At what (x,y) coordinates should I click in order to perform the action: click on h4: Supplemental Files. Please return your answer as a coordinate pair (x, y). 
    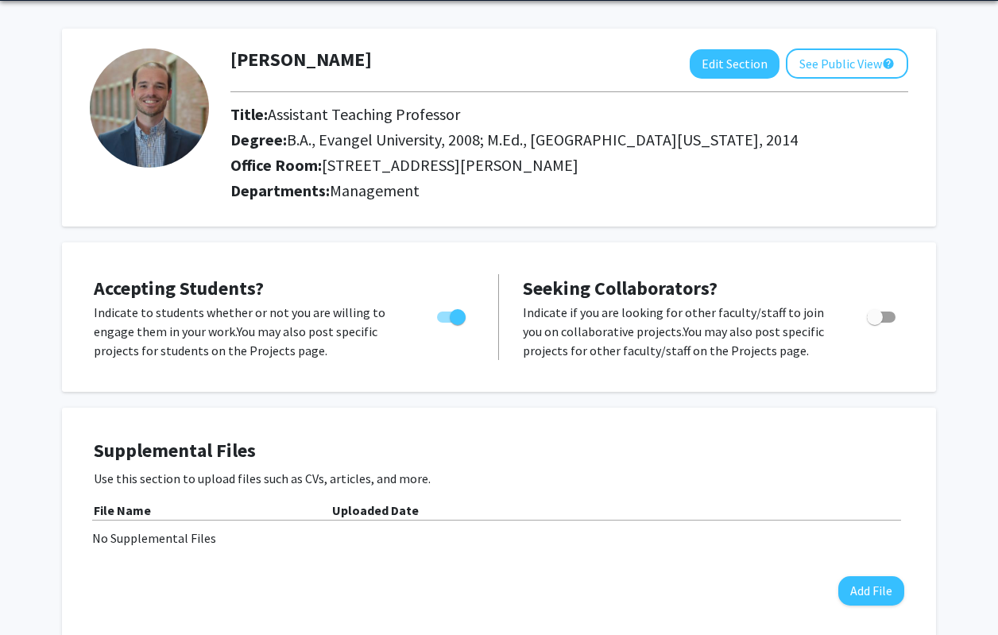
    Looking at the image, I should click on (499, 451).